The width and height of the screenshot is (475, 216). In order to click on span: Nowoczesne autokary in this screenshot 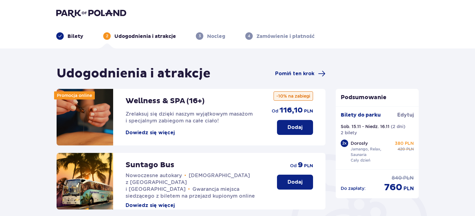, I will do `click(154, 175)`.